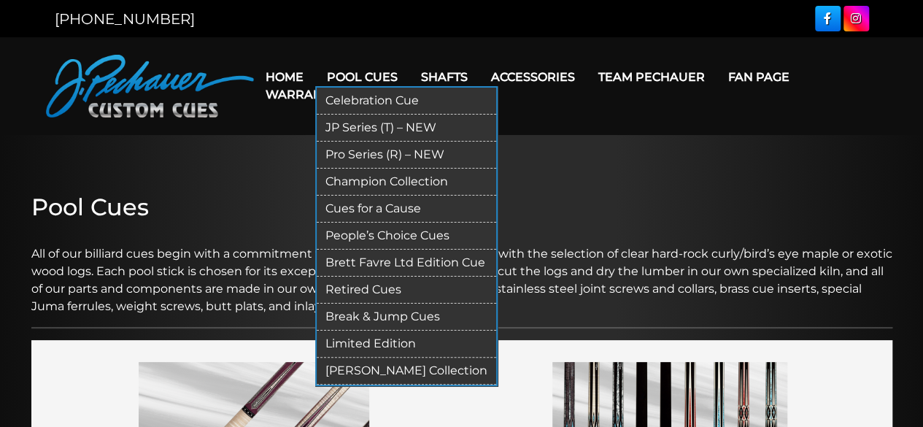 The image size is (923, 427). I want to click on a: Accessories, so click(532, 77).